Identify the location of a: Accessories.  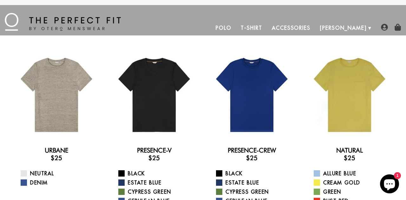
(291, 28).